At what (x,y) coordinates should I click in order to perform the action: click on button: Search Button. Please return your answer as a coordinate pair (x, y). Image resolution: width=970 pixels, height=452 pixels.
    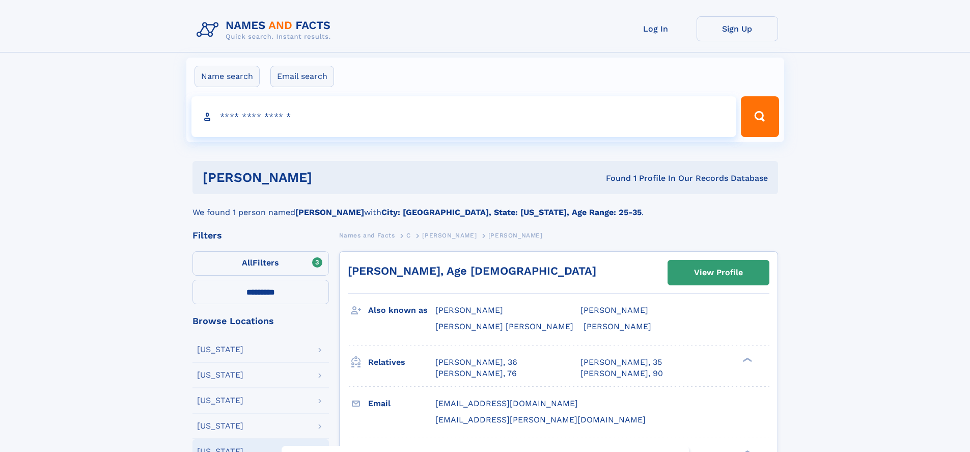
    Looking at the image, I should click on (760, 117).